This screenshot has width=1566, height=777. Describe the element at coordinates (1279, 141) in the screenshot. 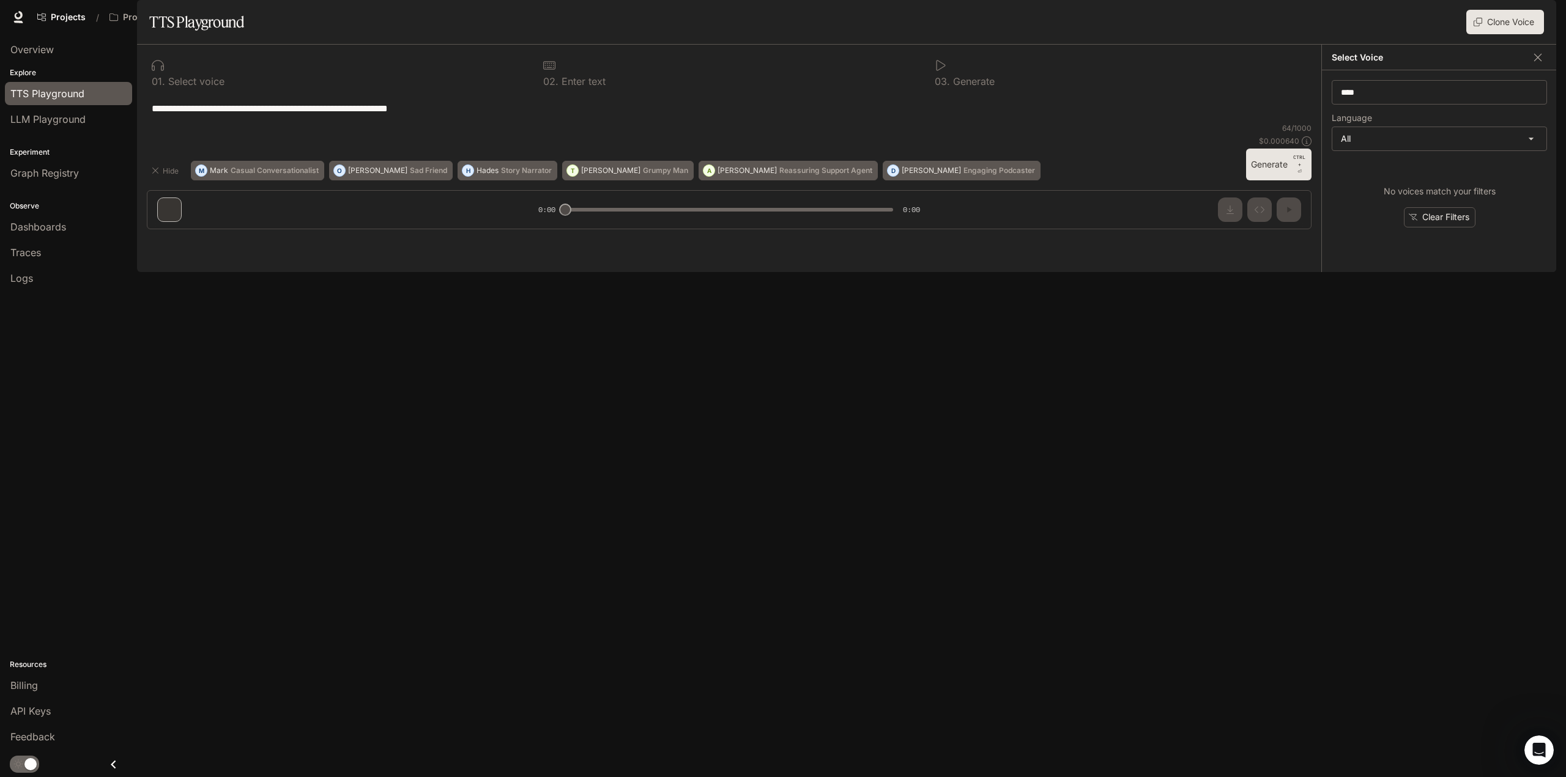

I see `p: $ 0.000640` at that location.